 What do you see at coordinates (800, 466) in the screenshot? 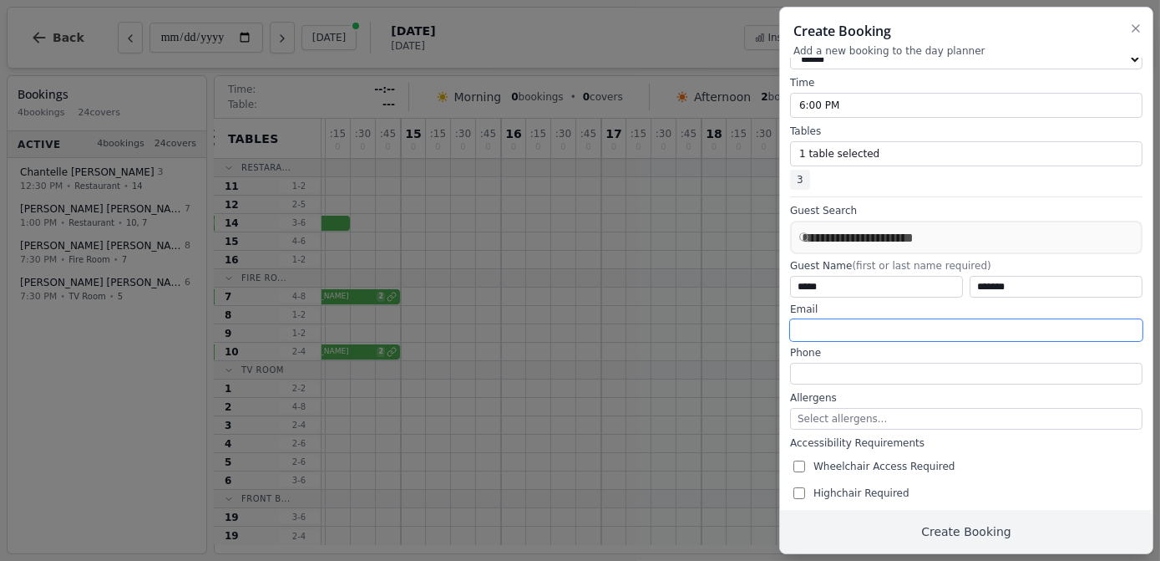
I see `input: Wheelchair Access Required` at bounding box center [800, 466].